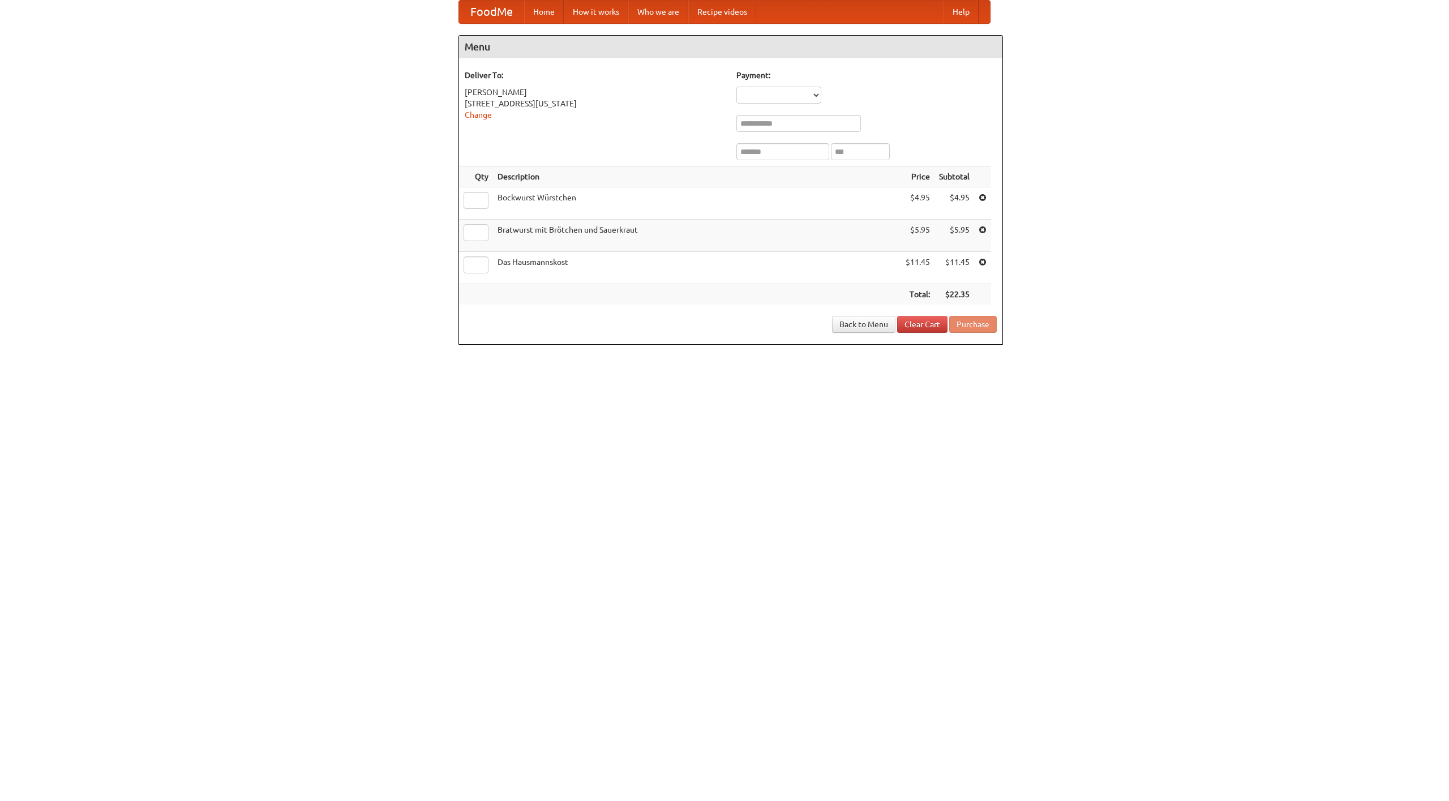 The height and width of the screenshot is (801, 1449). What do you see at coordinates (697, 268) in the screenshot?
I see `td: Das Hausmannskost` at bounding box center [697, 268].